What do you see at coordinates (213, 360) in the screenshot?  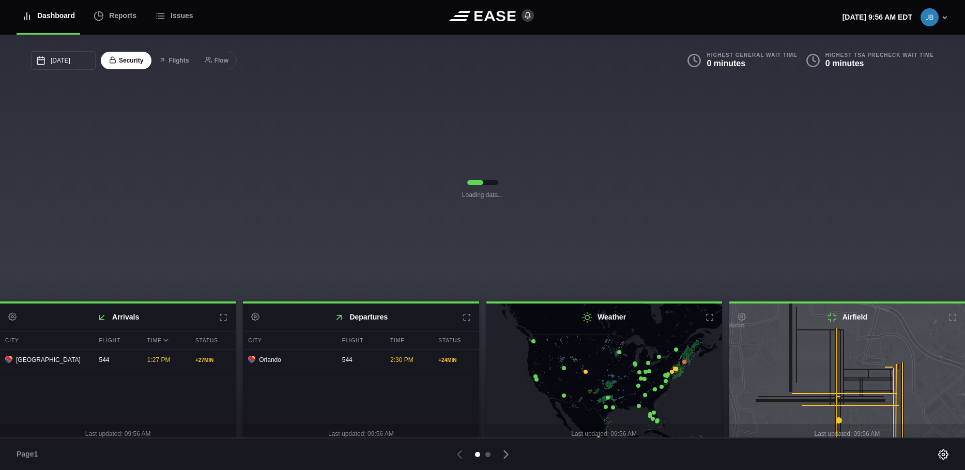 I see `div: + 27 MIN` at bounding box center [213, 360].